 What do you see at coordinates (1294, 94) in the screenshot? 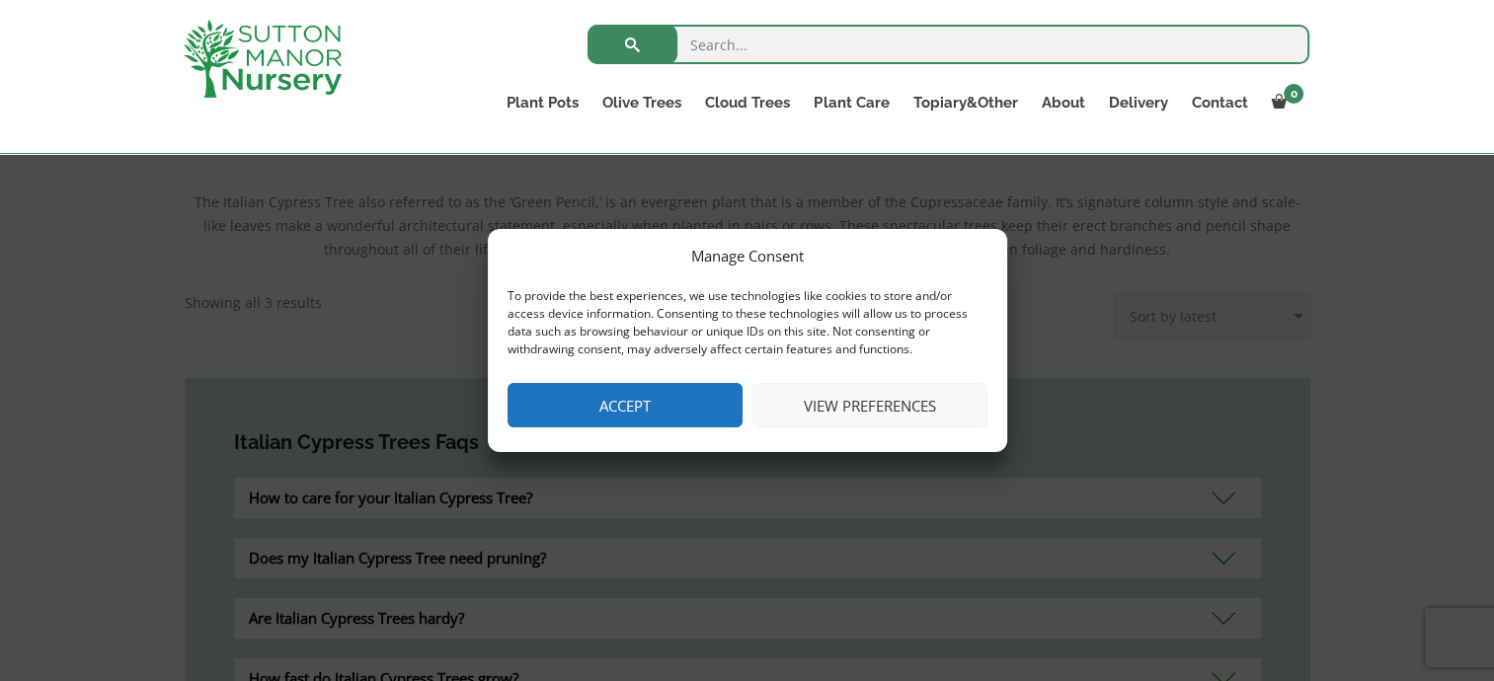
I see `span: 0` at bounding box center [1294, 94].